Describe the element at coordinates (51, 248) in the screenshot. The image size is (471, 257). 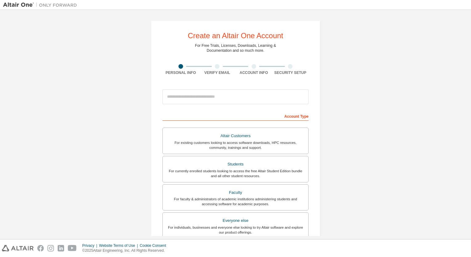
I see `img: instagram.svg` at that location.